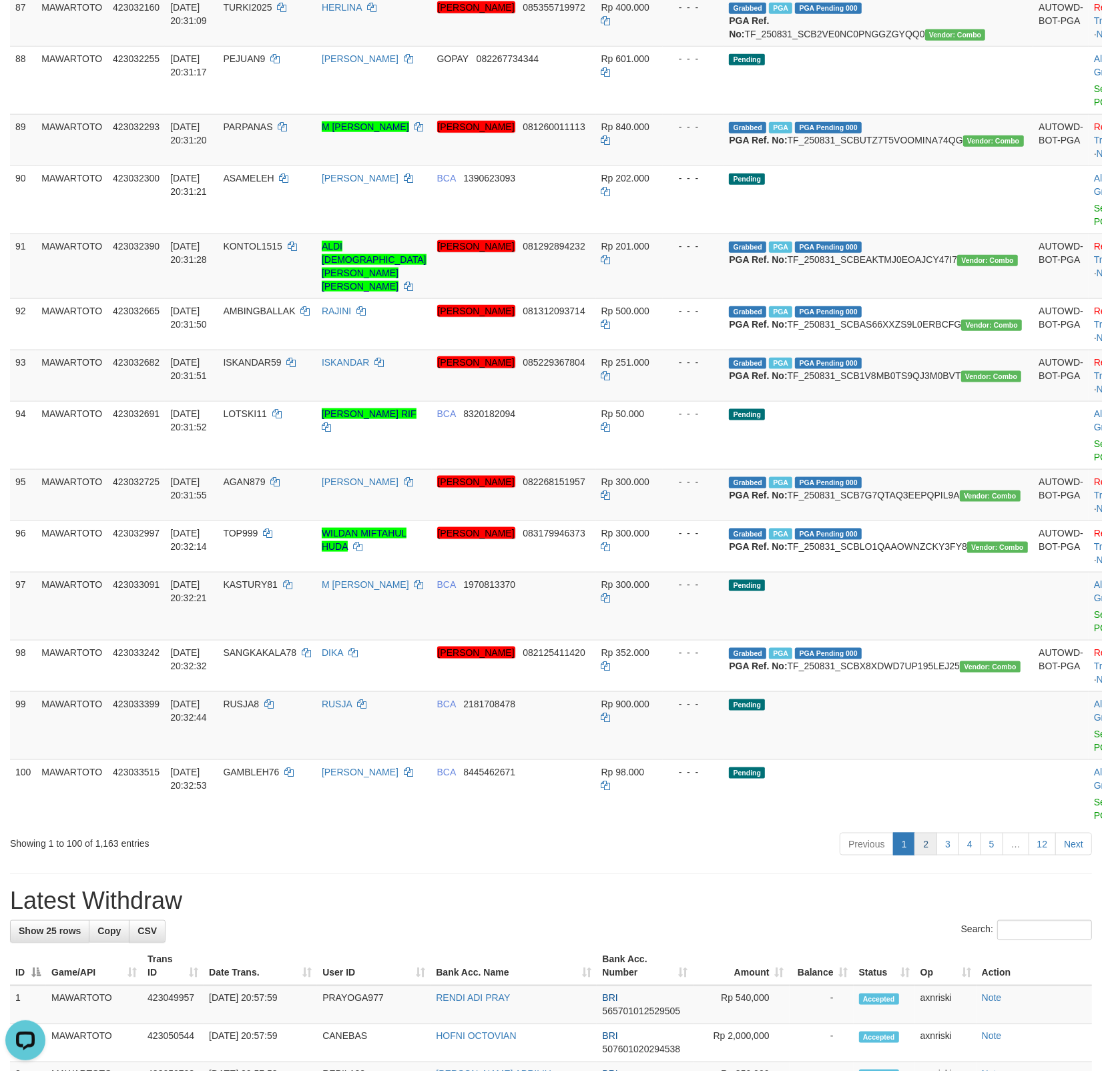  What do you see at coordinates (1026, 930) in the screenshot?
I see `label: Search:` at bounding box center [1026, 930].